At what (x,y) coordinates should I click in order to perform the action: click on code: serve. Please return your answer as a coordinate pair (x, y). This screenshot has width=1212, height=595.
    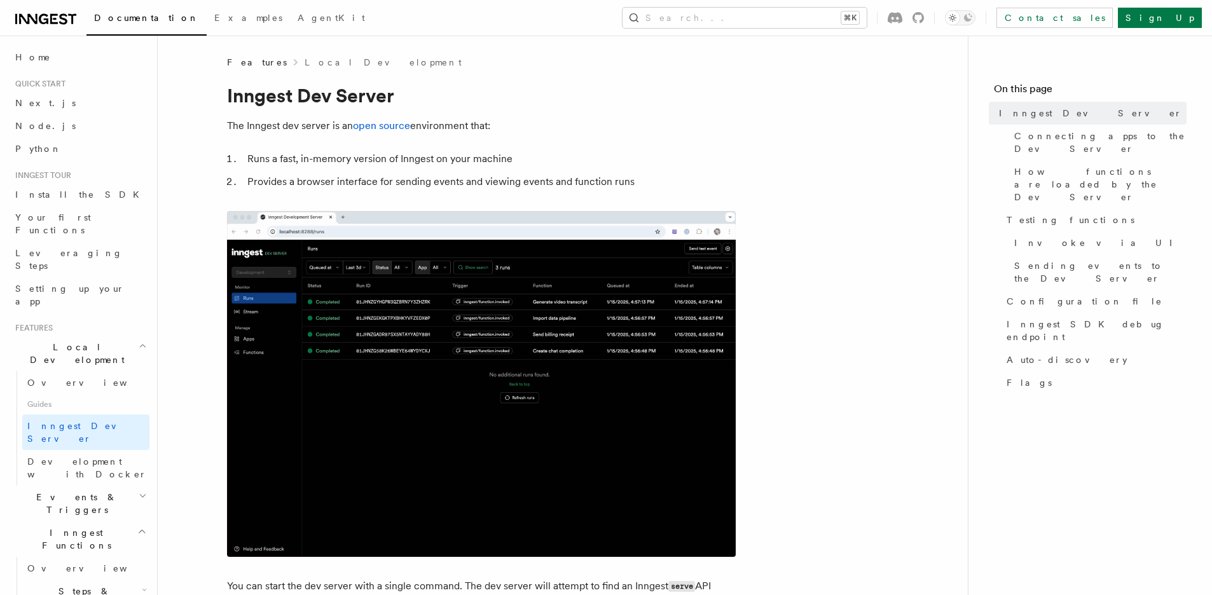
    Looking at the image, I should click on (682, 586).